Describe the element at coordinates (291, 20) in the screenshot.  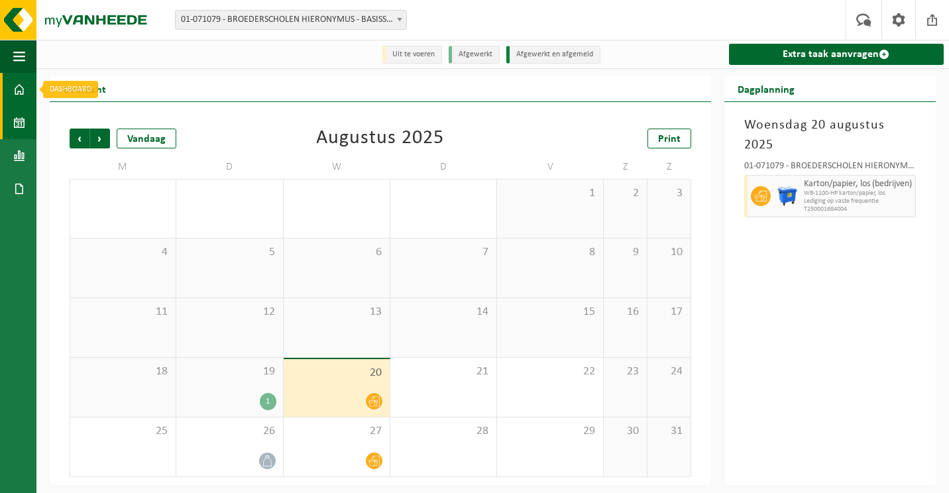
I see `span: 01-071079 - BROEDERSCHOLEN HIERONYMUS - BASISSCHOOL DRIEGAAIEN - SINT-NIKLAAS` at that location.